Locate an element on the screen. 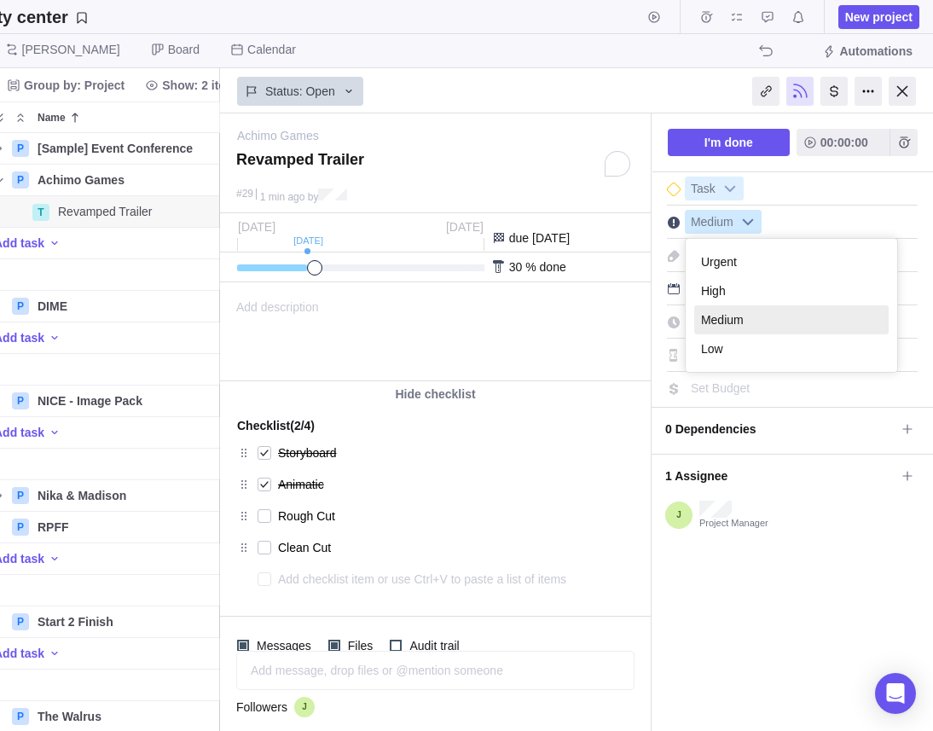 This screenshot has width=933, height=731. li: High is located at coordinates (791, 291).